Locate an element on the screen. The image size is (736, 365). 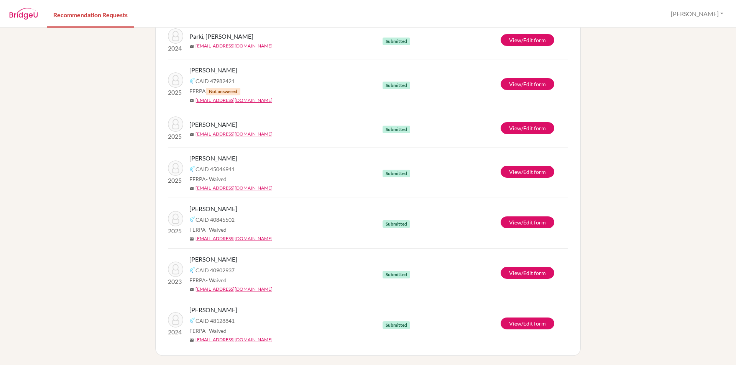
img: Acharya, Samir is located at coordinates (176, 168).